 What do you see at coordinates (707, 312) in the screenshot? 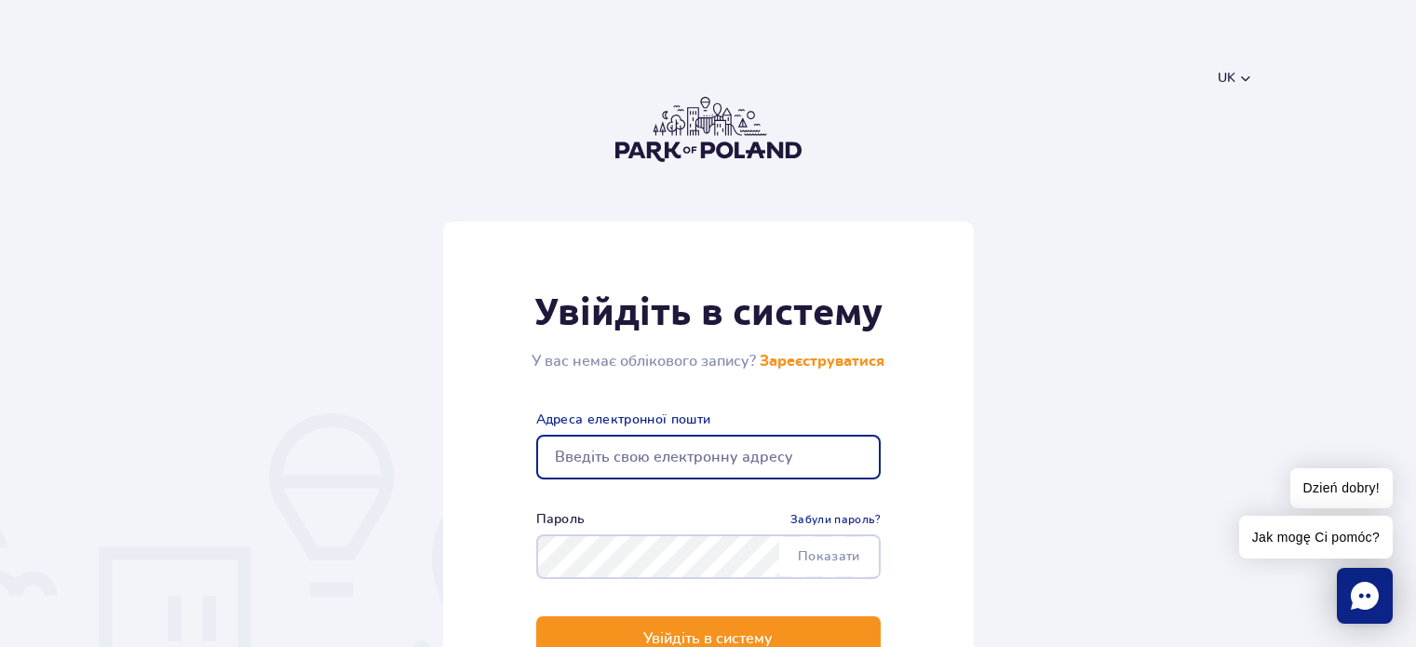
I see `h1: Увійдіть в систему` at bounding box center [707, 312].